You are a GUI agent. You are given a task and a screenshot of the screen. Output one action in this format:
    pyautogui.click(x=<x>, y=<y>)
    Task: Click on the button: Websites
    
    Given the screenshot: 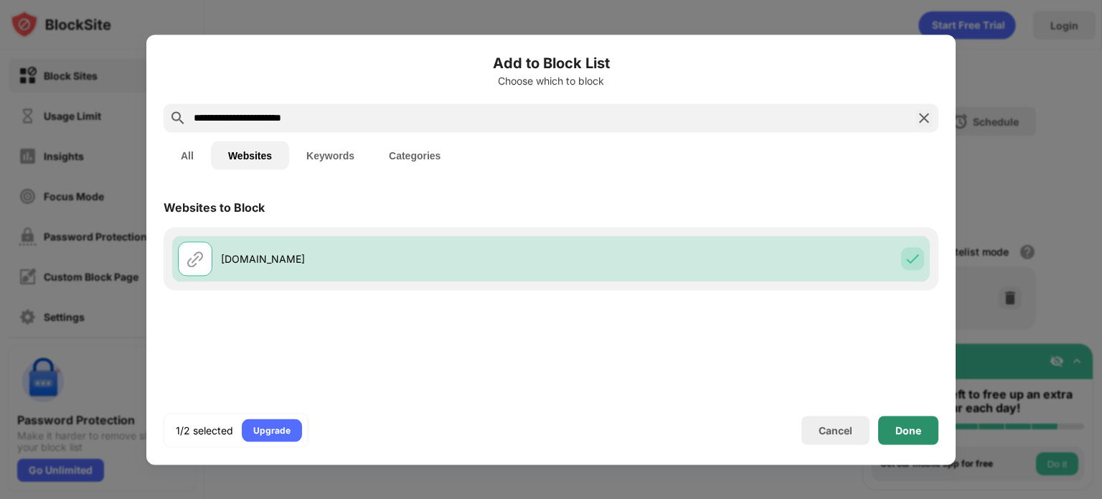 What is the action you would take?
    pyautogui.click(x=250, y=155)
    